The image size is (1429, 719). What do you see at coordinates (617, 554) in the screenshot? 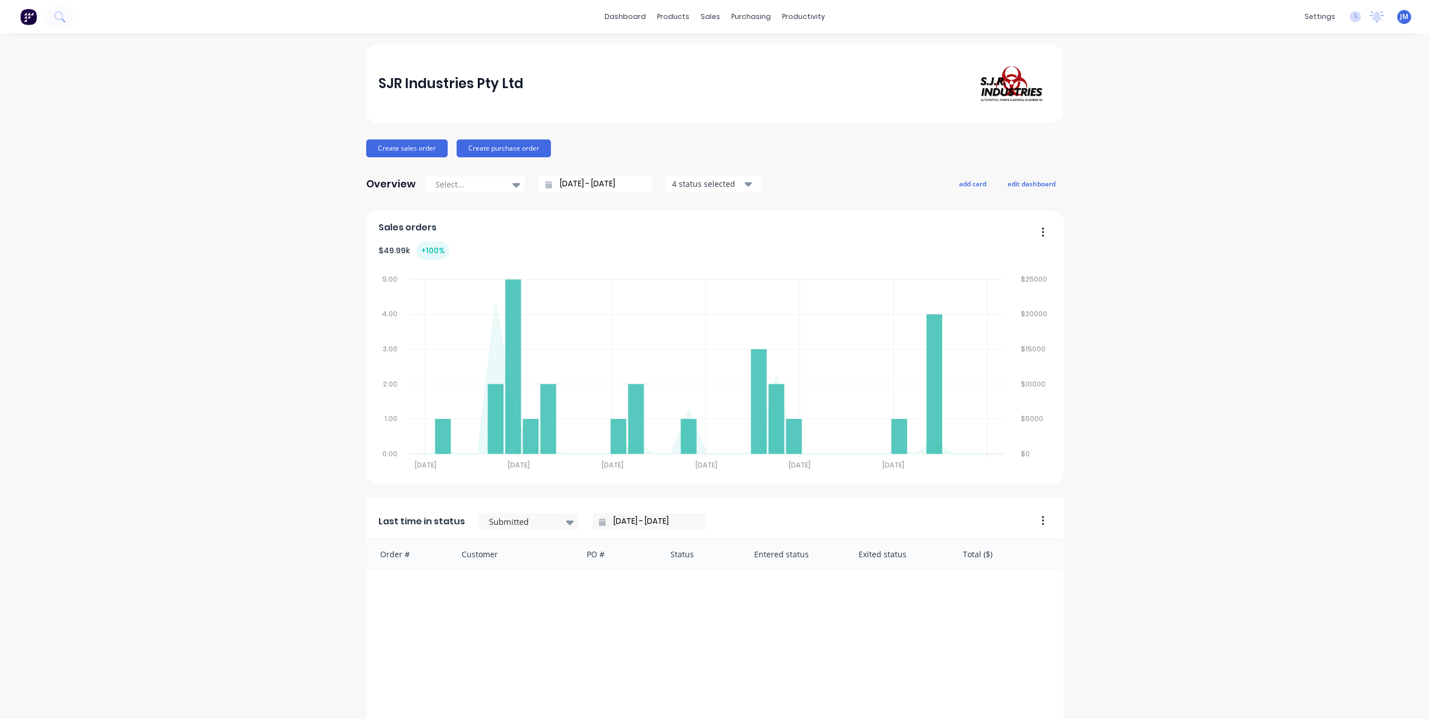
I see `div: PO #` at bounding box center [617, 554].